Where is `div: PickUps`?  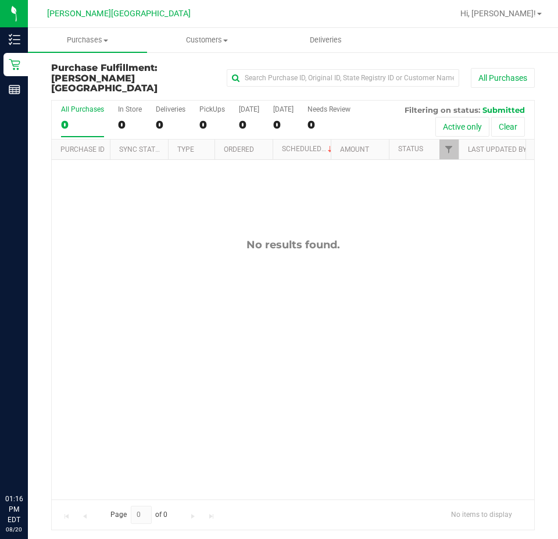 div: PickUps is located at coordinates (212, 109).